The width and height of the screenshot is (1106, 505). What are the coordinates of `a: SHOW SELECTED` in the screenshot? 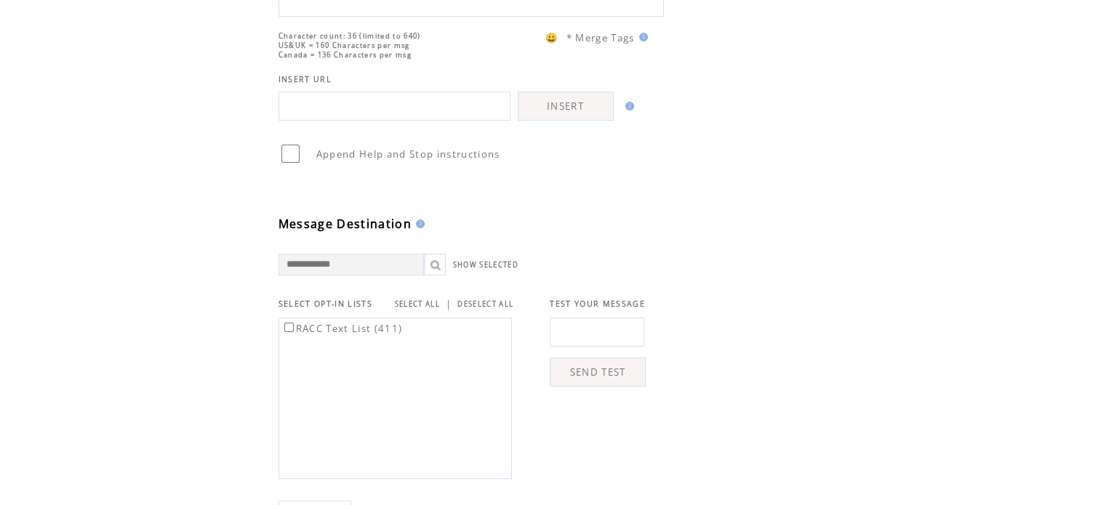 It's located at (486, 265).